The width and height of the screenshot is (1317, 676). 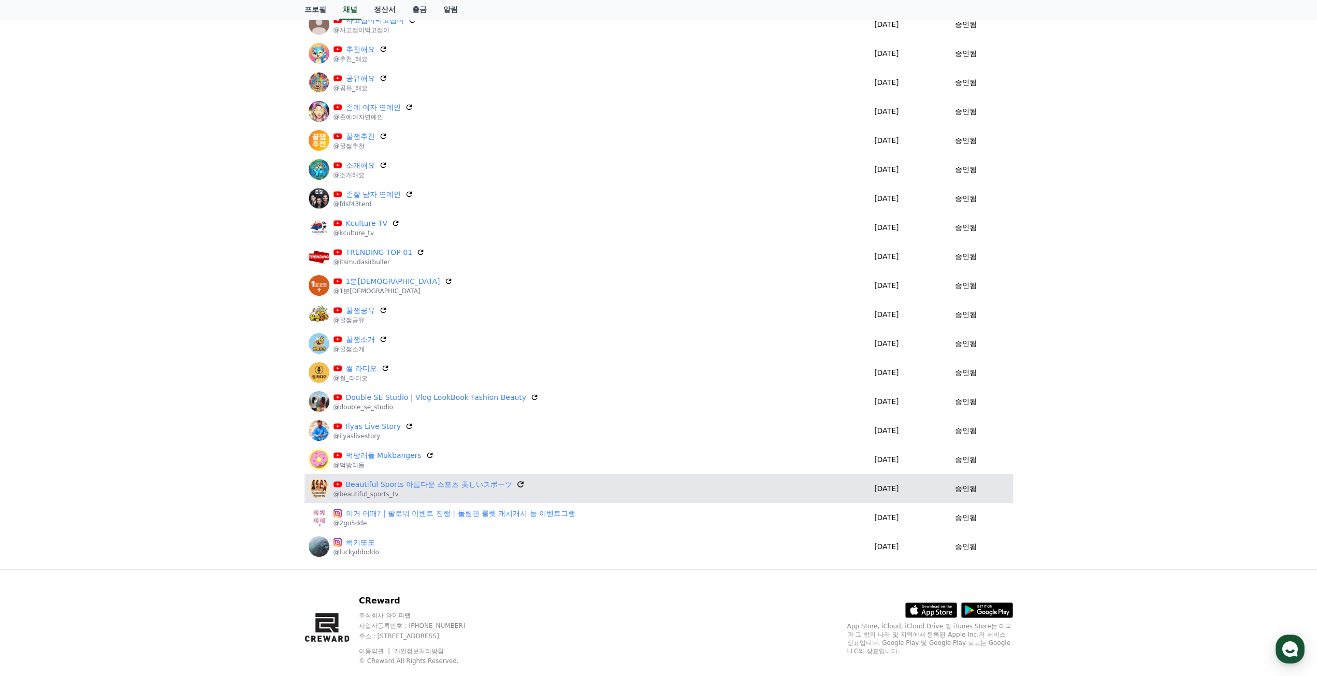 I want to click on img: 1분교회, so click(x=319, y=285).